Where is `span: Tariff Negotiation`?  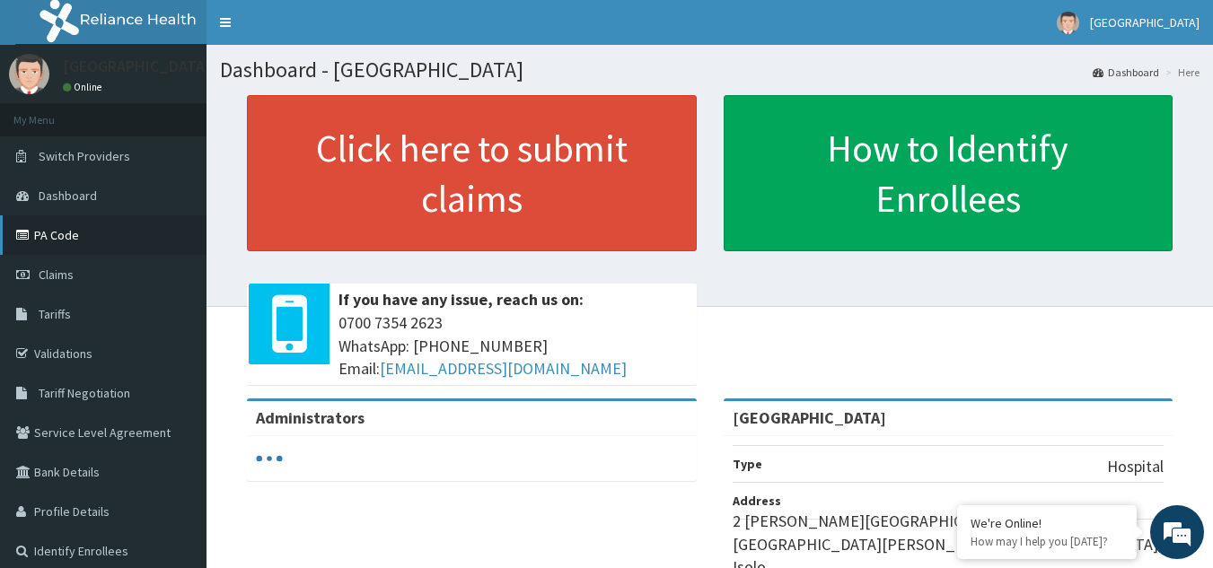 span: Tariff Negotiation is located at coordinates (84, 393).